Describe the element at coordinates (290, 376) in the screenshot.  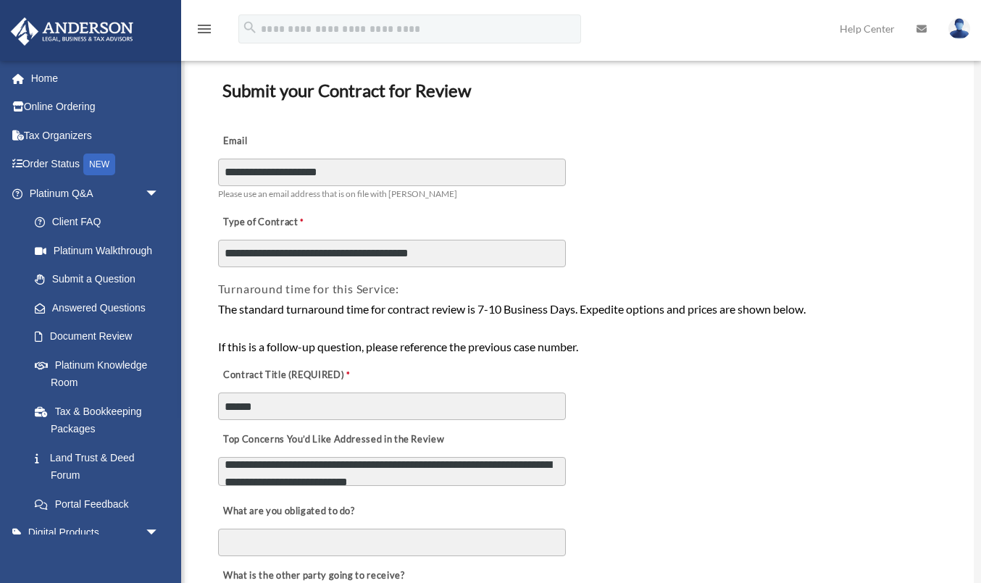
I see `label: Contract Title (REQUIRED)` at that location.